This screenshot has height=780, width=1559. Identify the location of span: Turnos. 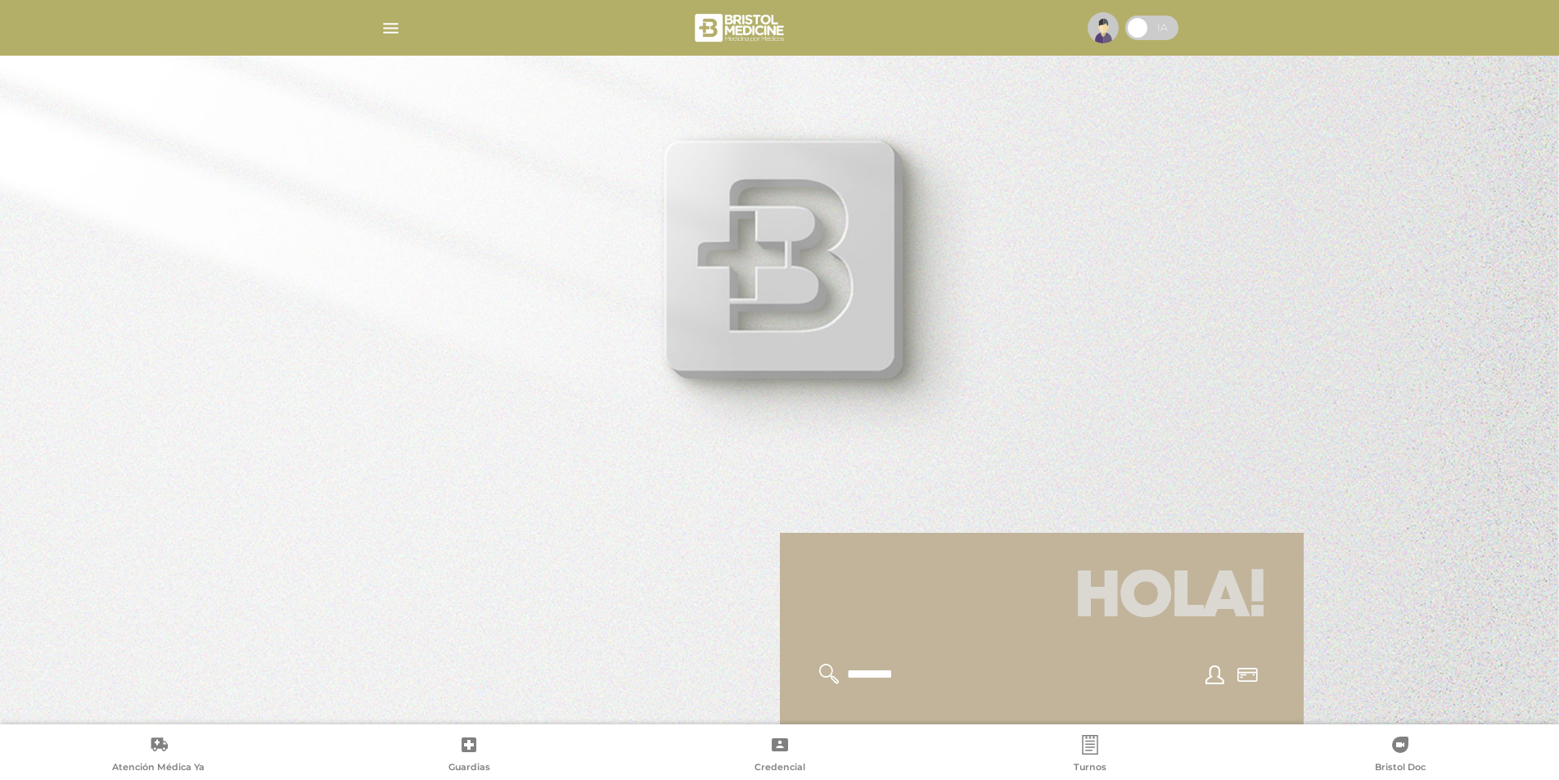
(1090, 768).